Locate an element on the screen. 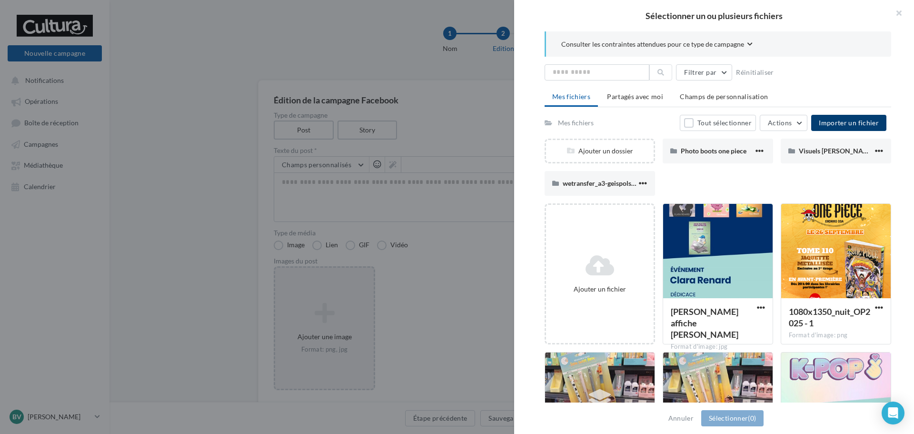  button: Importer un fichier is located at coordinates (849, 123).